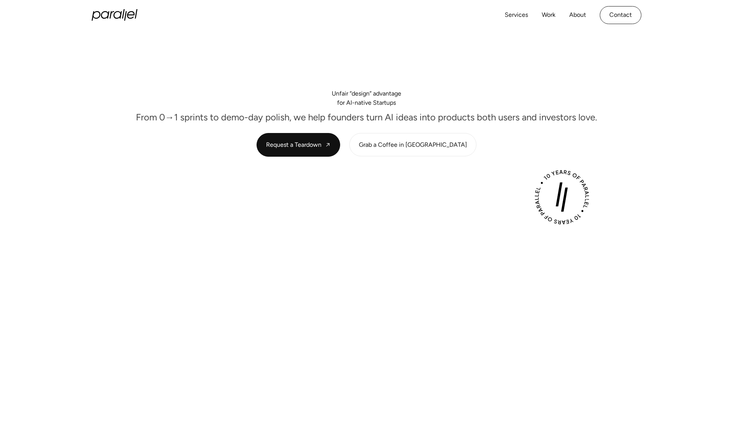 The height and width of the screenshot is (425, 733). What do you see at coordinates (578, 15) in the screenshot?
I see `a: About` at bounding box center [578, 15].